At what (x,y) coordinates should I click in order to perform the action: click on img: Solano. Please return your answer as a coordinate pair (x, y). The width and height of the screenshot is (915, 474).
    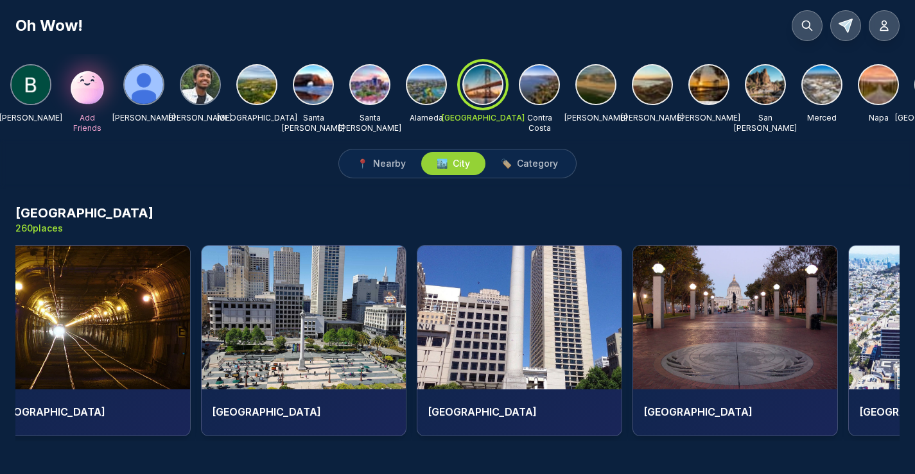
    Looking at the image, I should click on (709, 85).